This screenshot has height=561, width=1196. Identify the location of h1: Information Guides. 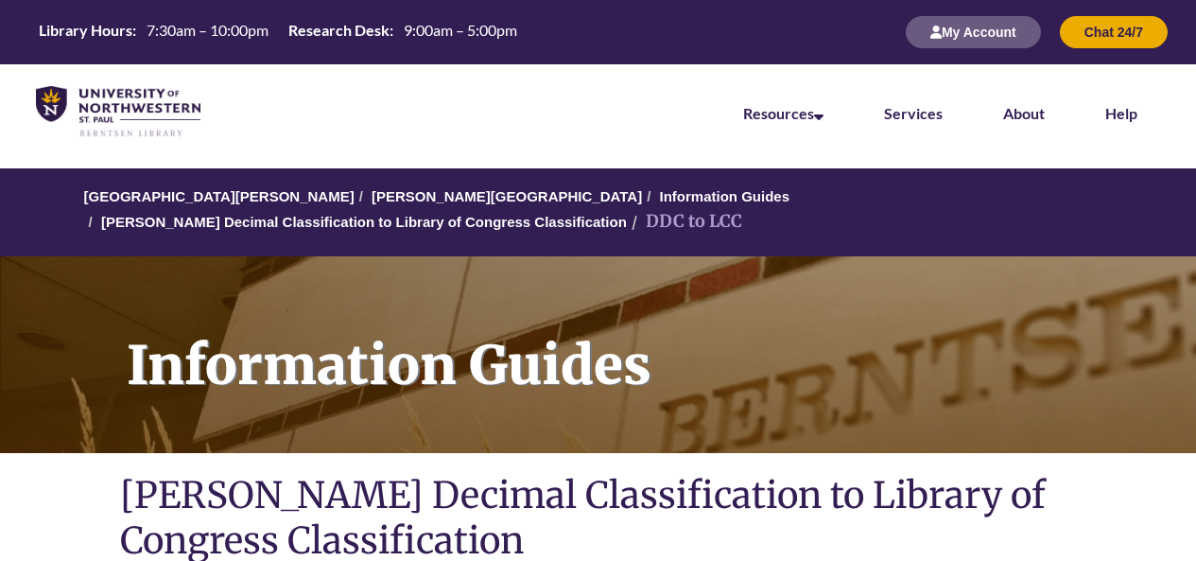
(650, 342).